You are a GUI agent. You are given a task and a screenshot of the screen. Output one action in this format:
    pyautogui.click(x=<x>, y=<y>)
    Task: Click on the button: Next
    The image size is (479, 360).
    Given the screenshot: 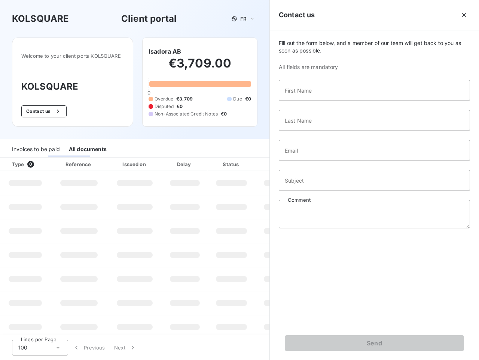 What is the action you would take?
    pyautogui.click(x=125, y=347)
    